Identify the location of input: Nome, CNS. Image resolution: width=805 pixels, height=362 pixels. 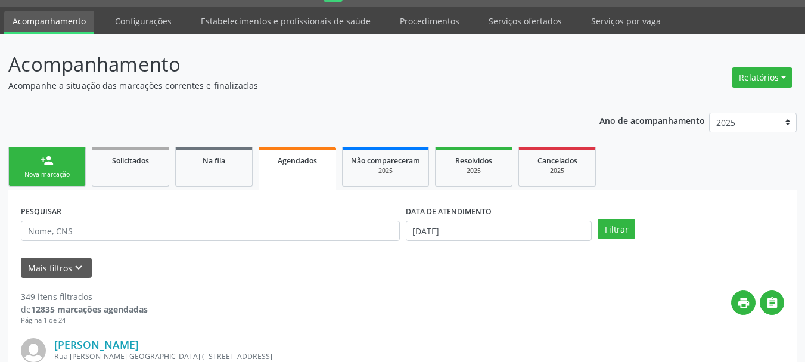
(210, 230).